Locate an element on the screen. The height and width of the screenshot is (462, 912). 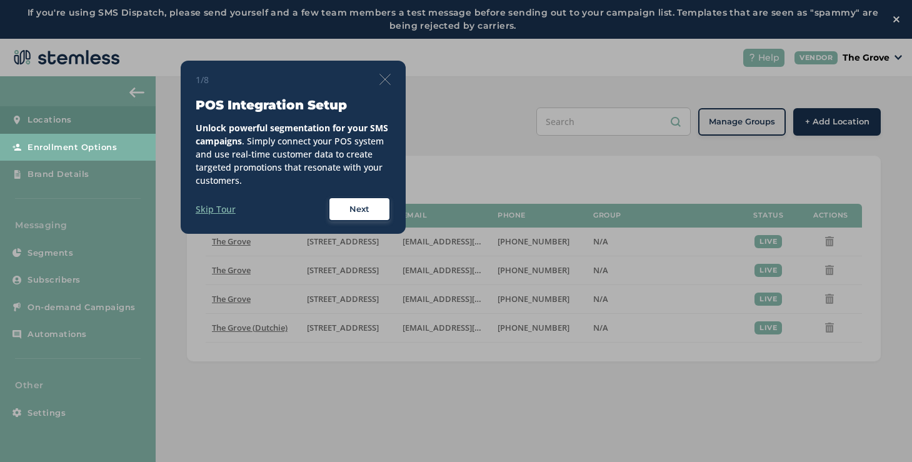
span: 1/8 is located at coordinates (202, 79).